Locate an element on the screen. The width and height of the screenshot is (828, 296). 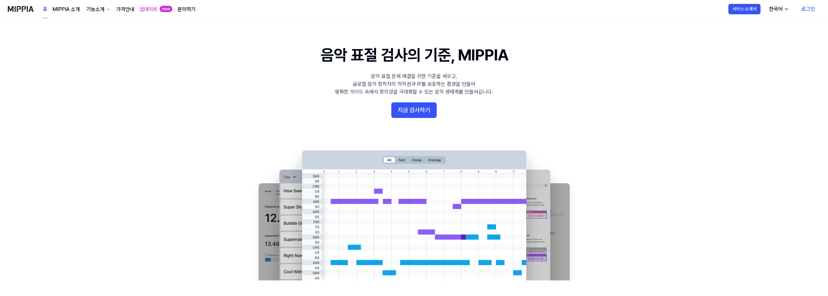
a: 서비스 소개서 is located at coordinates (745, 9).